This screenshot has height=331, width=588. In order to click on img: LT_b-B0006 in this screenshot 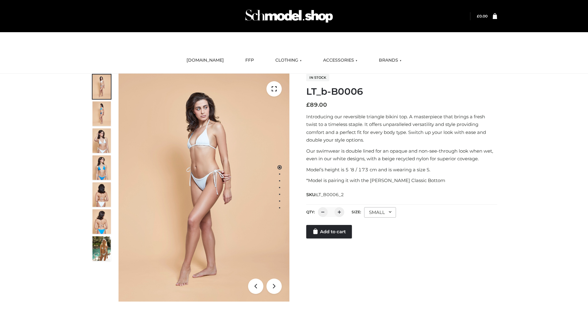, I will do `click(204, 187)`.